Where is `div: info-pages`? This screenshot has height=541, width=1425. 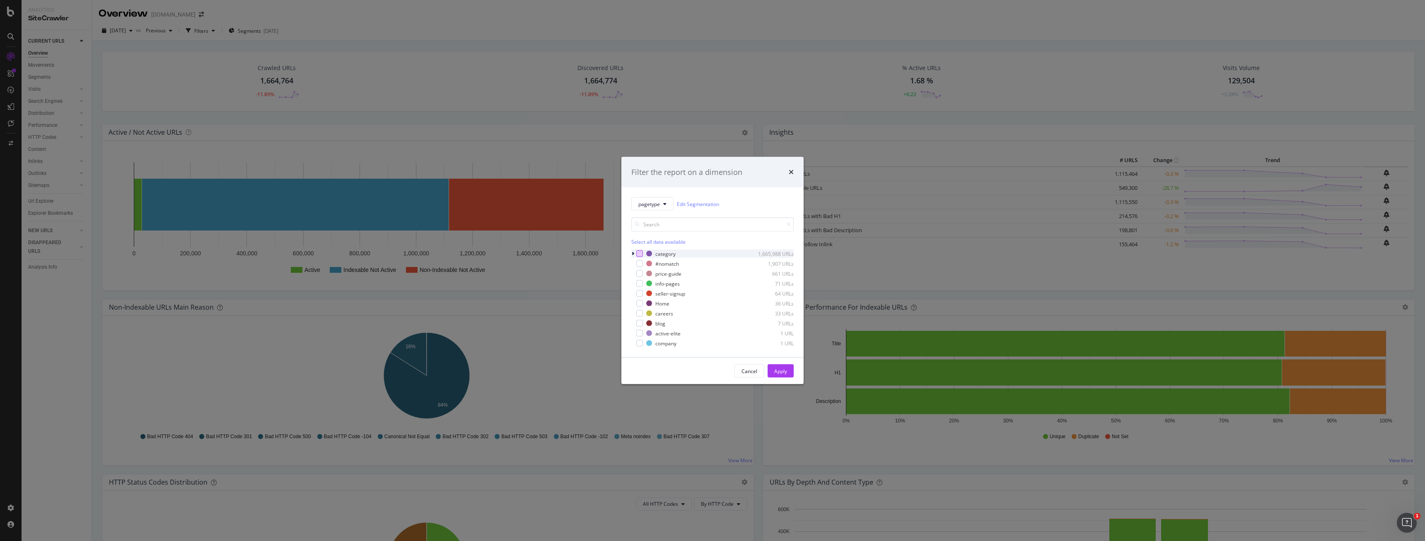
div: info-pages is located at coordinates (667, 283).